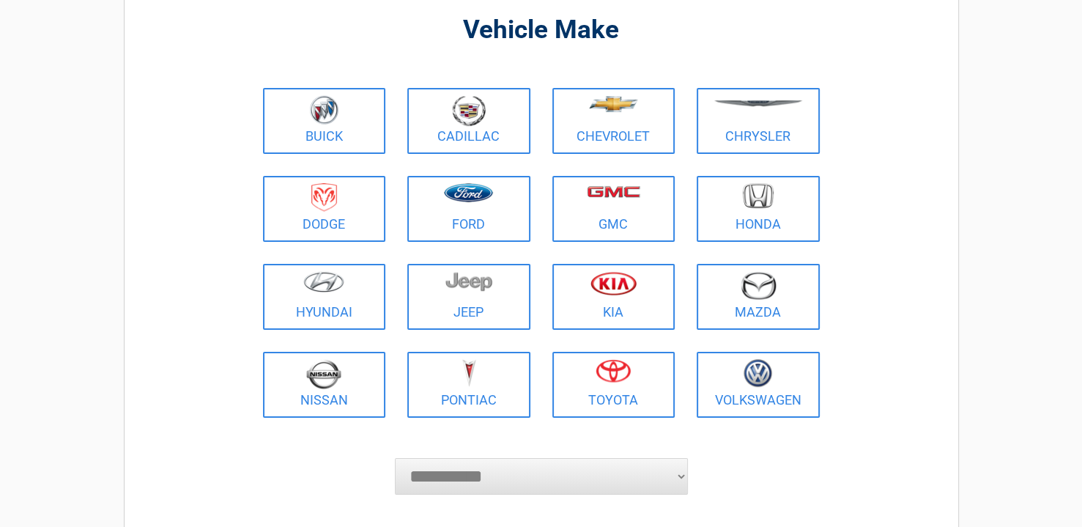 The image size is (1082, 527). I want to click on img: chrysler, so click(758, 103).